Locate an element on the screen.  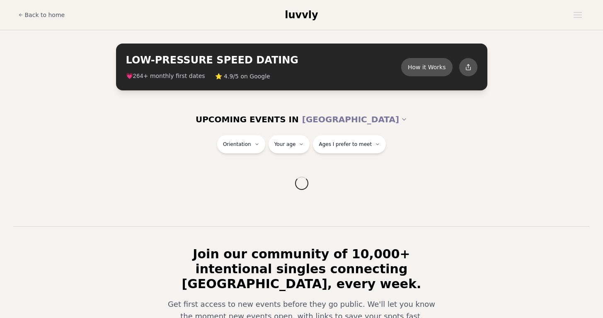
button: How it Works is located at coordinates (427, 67).